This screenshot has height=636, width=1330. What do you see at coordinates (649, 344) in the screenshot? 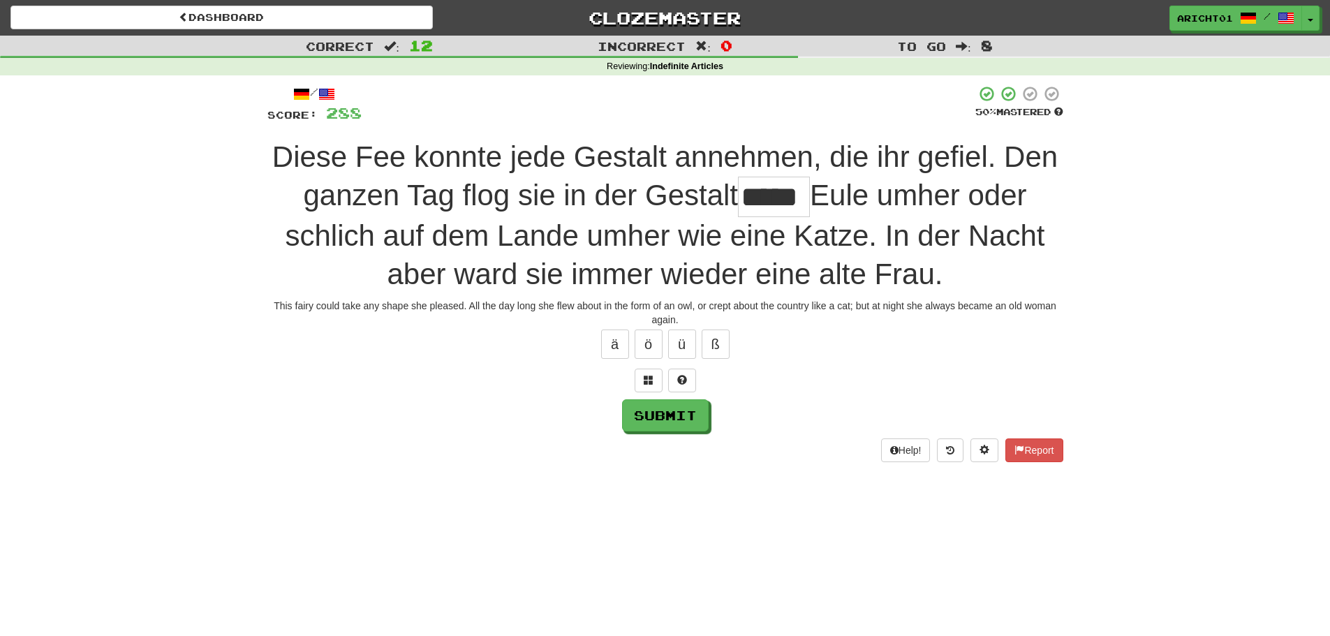
I see `button: ö` at bounding box center [649, 344].